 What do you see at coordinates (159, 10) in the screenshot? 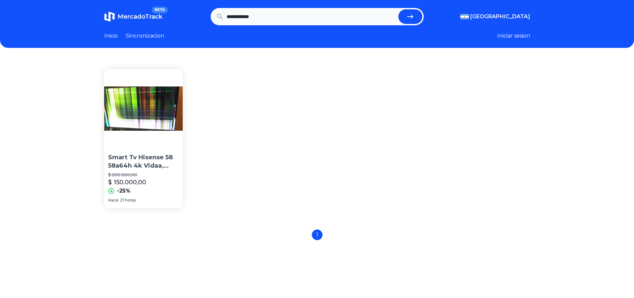
I see `span: BETA` at bounding box center [159, 10].